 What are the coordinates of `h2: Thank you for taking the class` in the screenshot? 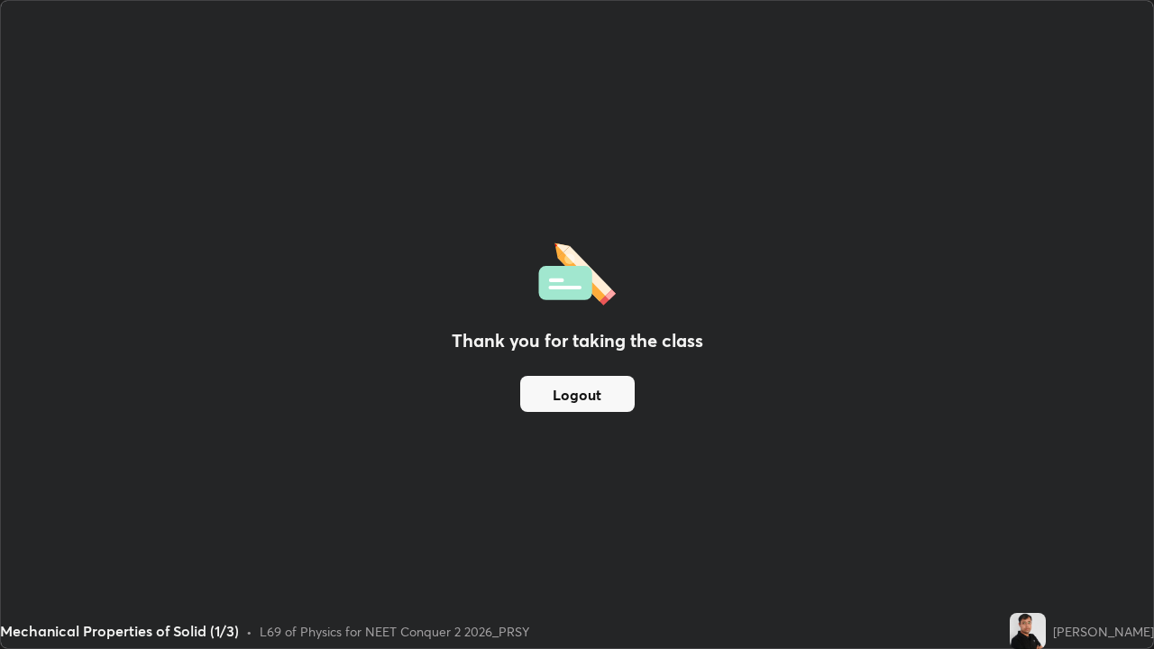 It's located at (577, 341).